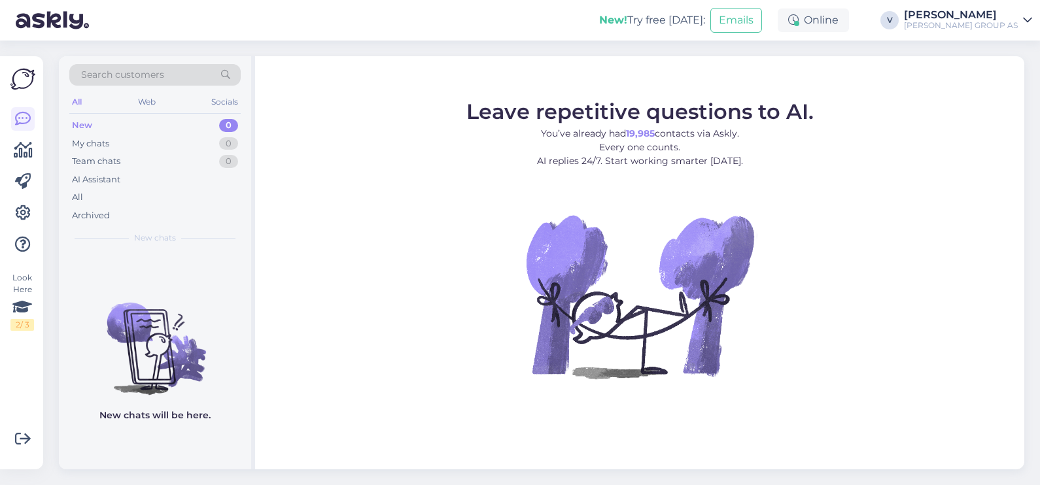 The image size is (1040, 485). What do you see at coordinates (813, 20) in the screenshot?
I see `div: Online` at bounding box center [813, 20].